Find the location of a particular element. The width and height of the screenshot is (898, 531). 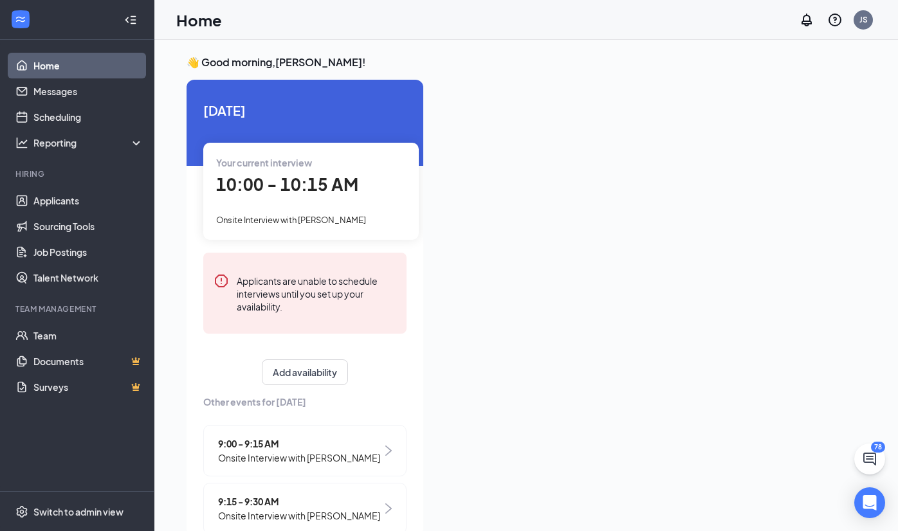

a: Applicants is located at coordinates (88, 201).